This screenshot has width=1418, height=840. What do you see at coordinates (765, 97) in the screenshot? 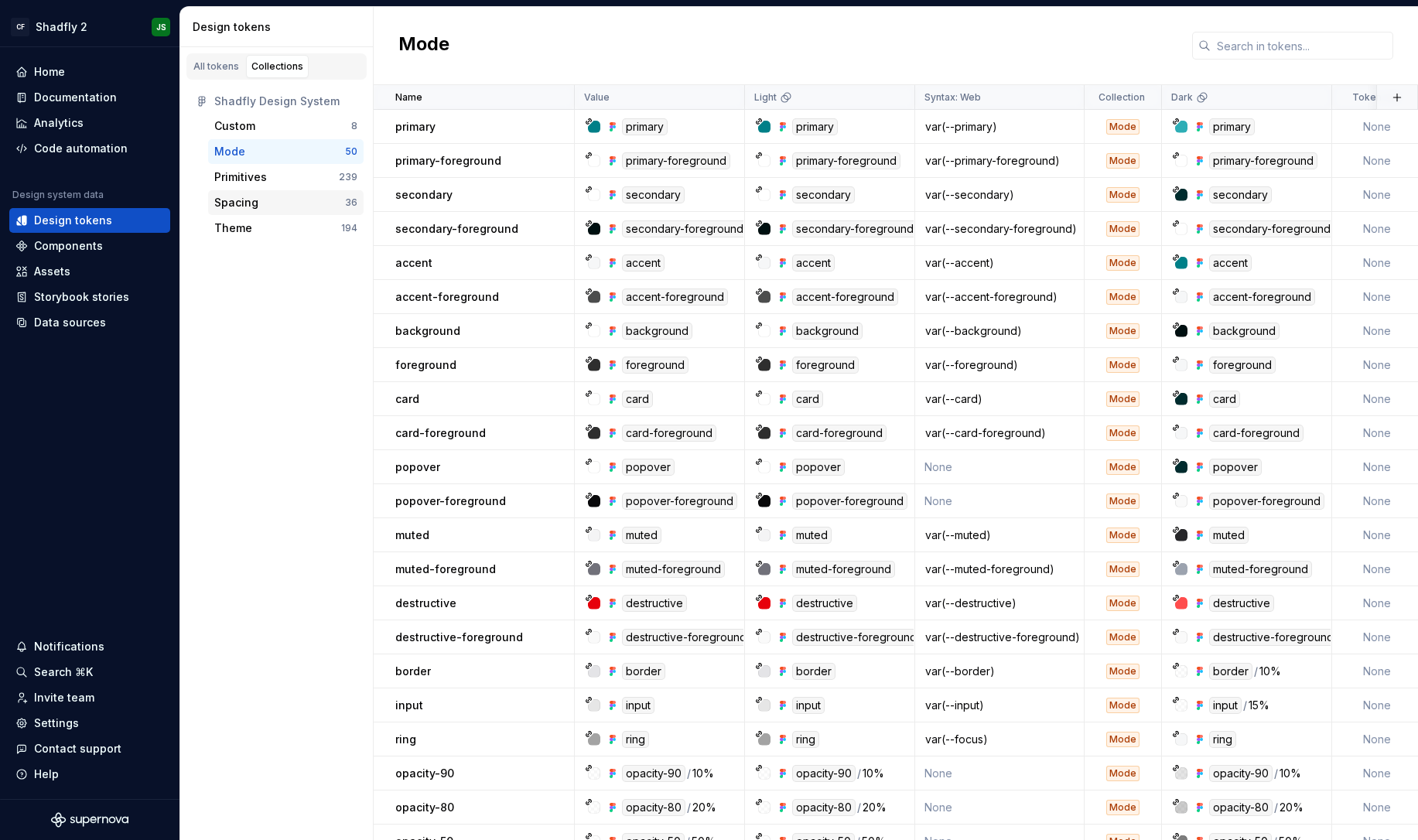
I see `p: Light` at bounding box center [765, 97].